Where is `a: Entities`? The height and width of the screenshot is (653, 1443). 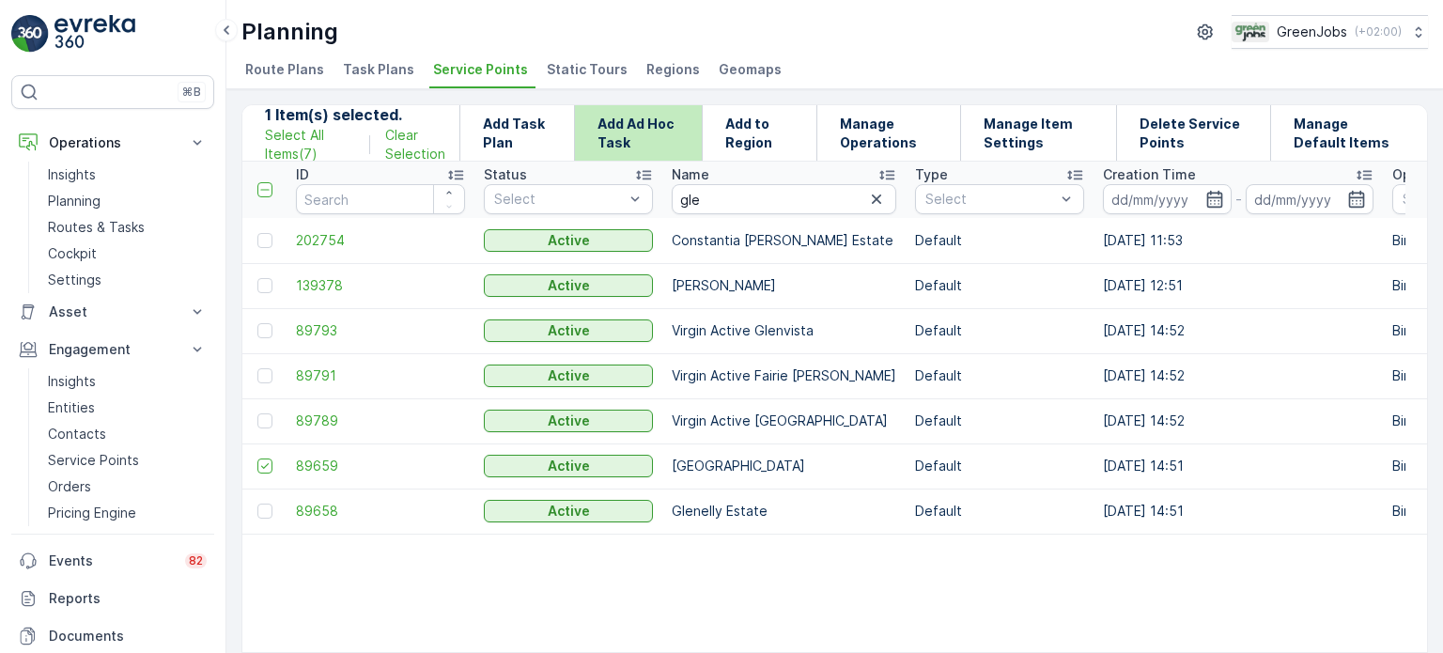 a: Entities is located at coordinates (127, 408).